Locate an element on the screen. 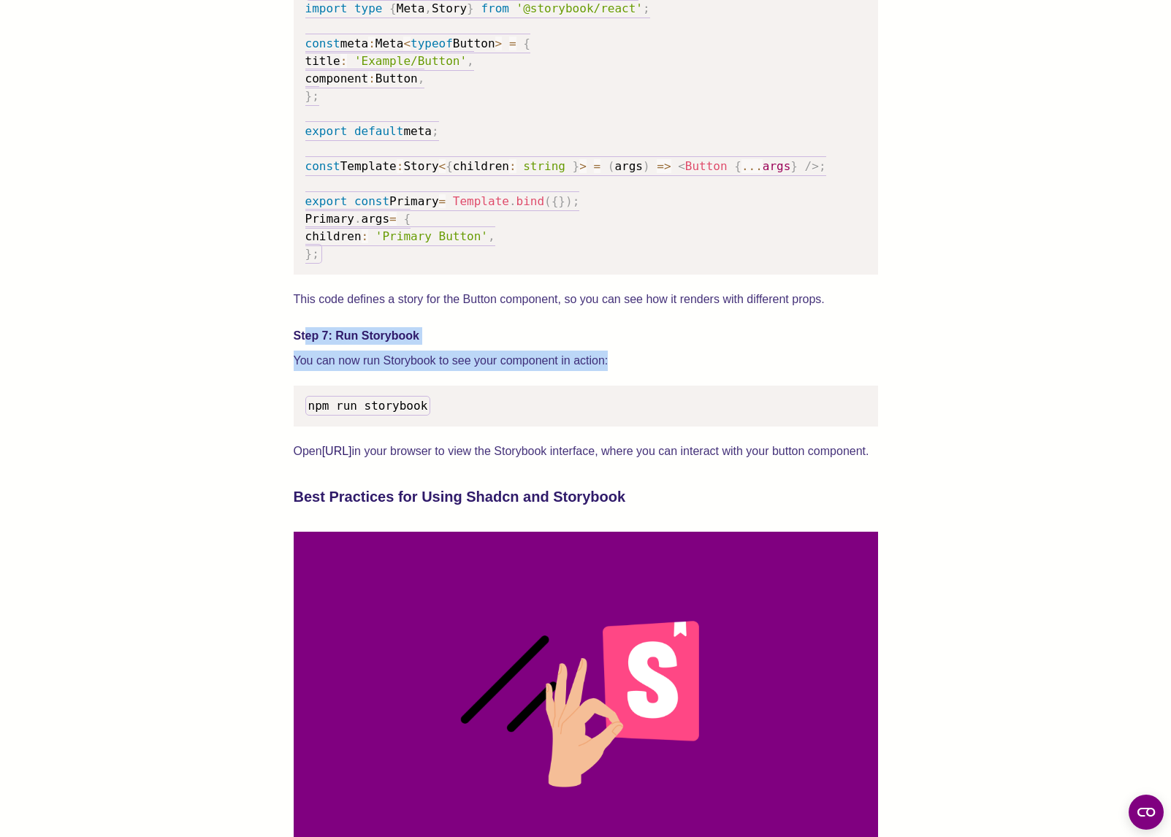 This screenshot has width=1171, height=837. span: 'Example/Button' is located at coordinates (411, 61).